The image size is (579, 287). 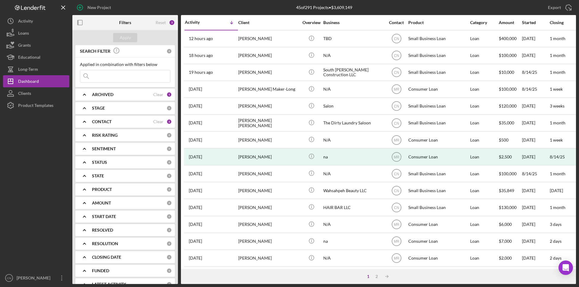 What do you see at coordinates (195, 242) in the screenshot?
I see `time: 2025-08-07 20:17` at bounding box center [195, 242].